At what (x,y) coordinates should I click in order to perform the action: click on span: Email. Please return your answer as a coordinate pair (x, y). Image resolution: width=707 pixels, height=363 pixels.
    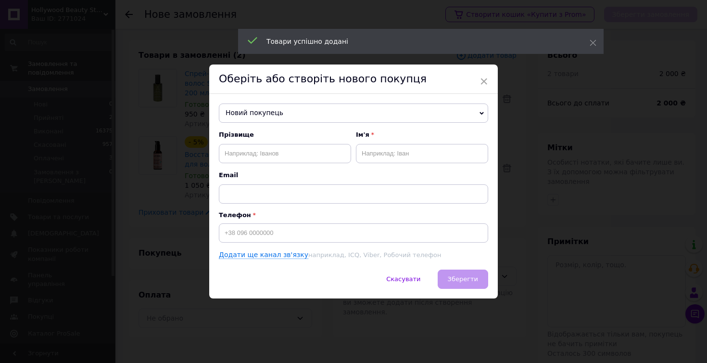
    Looking at the image, I should click on (353, 175).